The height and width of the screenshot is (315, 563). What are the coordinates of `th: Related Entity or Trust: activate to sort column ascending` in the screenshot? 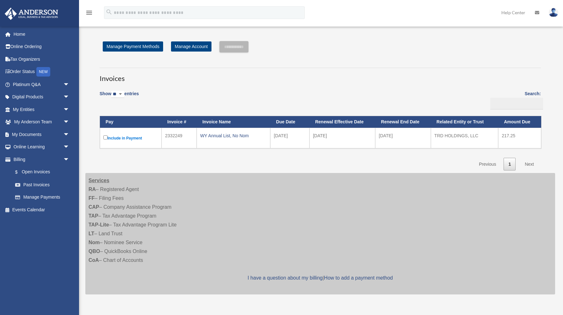 It's located at (464, 122).